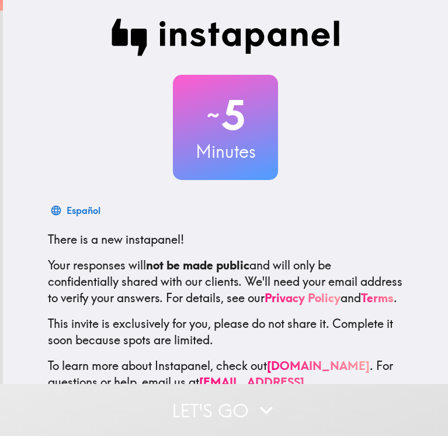  Describe the element at coordinates (377, 297) in the screenshot. I see `a: Terms` at that location.